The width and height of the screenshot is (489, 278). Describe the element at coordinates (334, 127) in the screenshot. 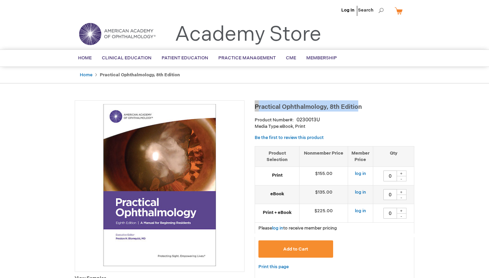

I see `p: eBook, Print` at that location.